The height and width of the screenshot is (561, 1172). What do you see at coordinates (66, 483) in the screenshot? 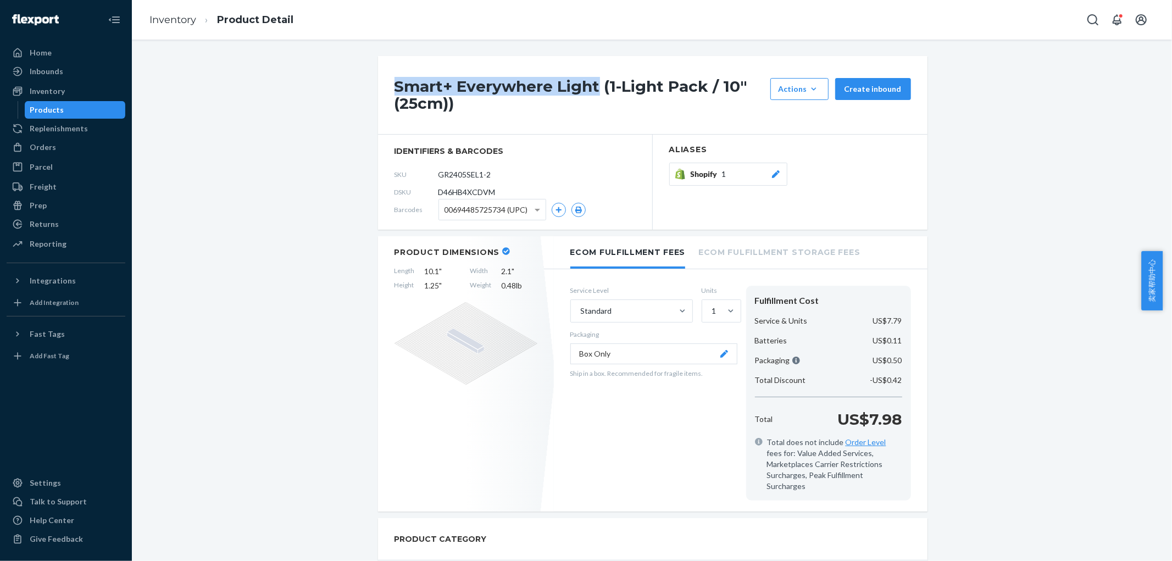
I see `a: Settings` at bounding box center [66, 483].